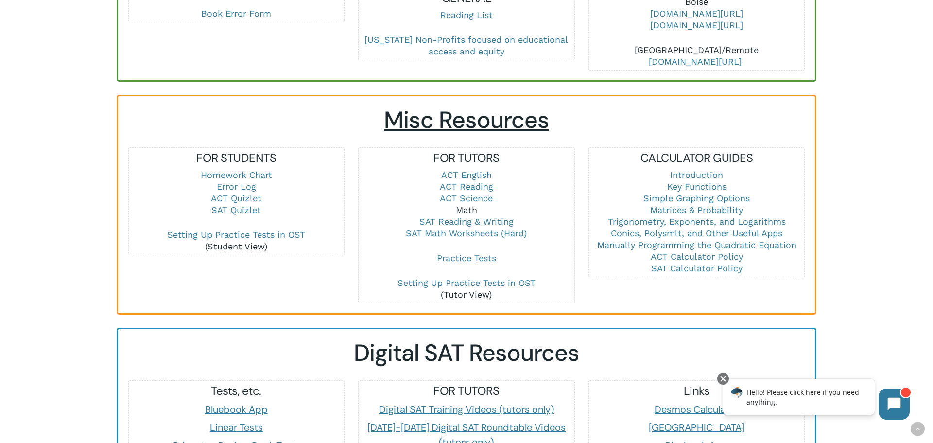  I want to click on a: ACT Quizlet, so click(236, 198).